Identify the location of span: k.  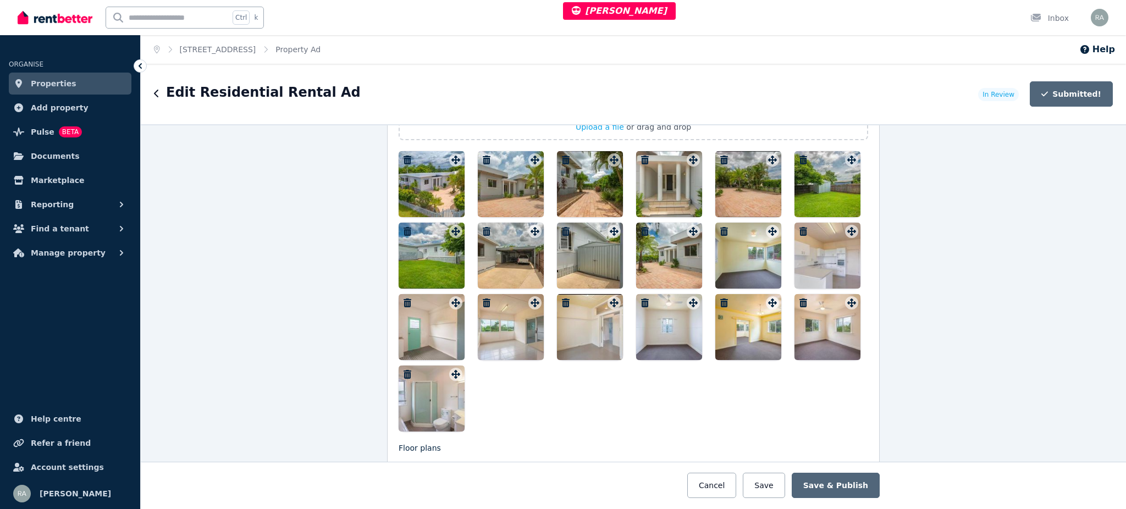
(256, 18).